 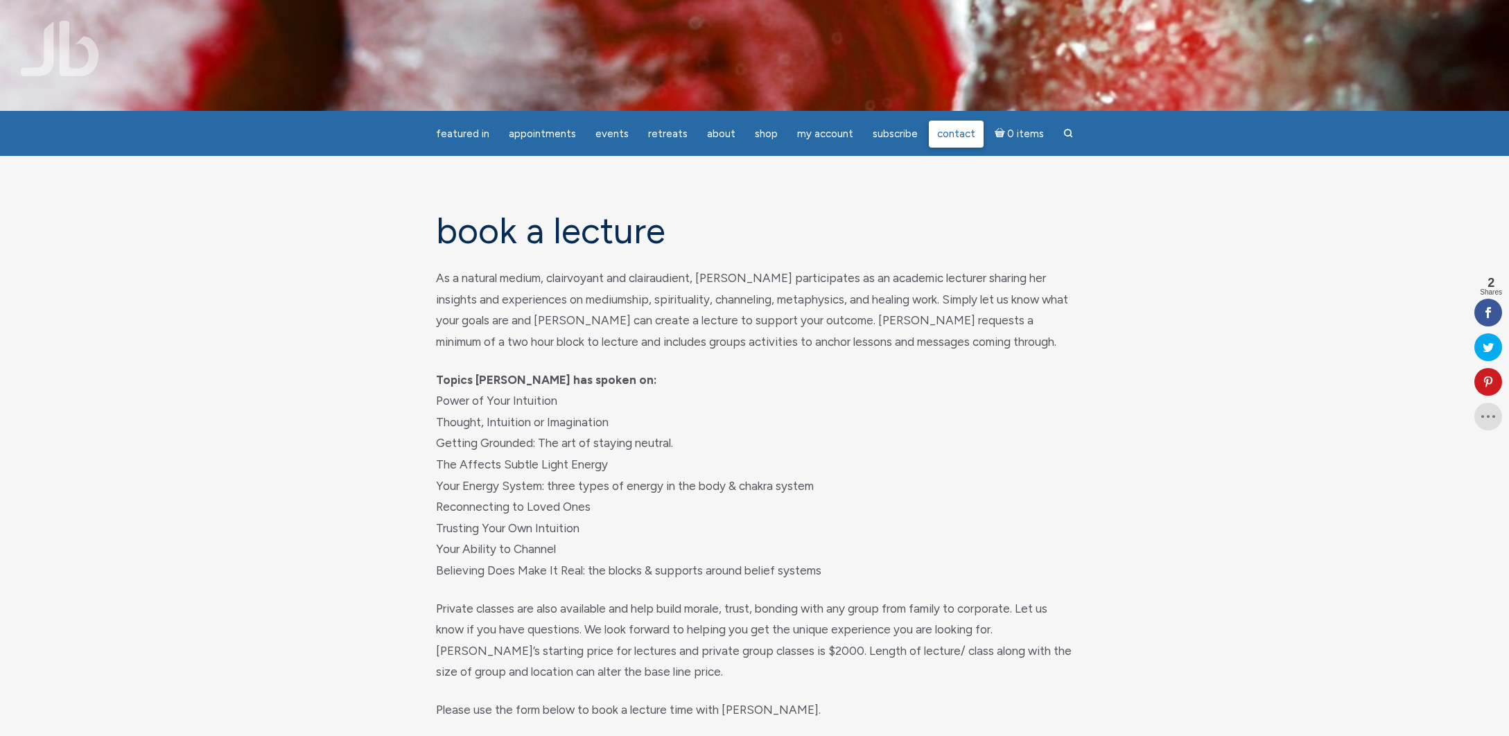 What do you see at coordinates (462, 134) in the screenshot?
I see `a: featured in` at bounding box center [462, 134].